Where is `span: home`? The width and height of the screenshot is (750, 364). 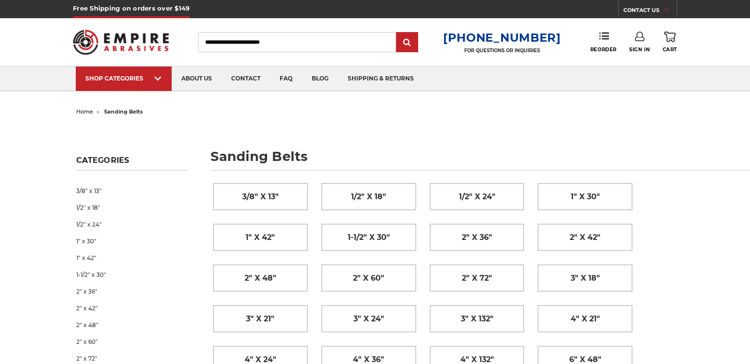
span: home is located at coordinates (84, 112).